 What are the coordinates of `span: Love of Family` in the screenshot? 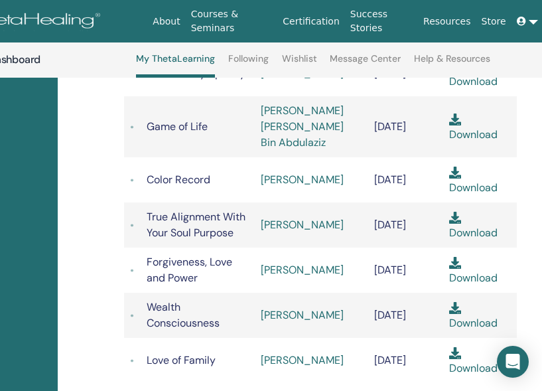 It's located at (181, 359).